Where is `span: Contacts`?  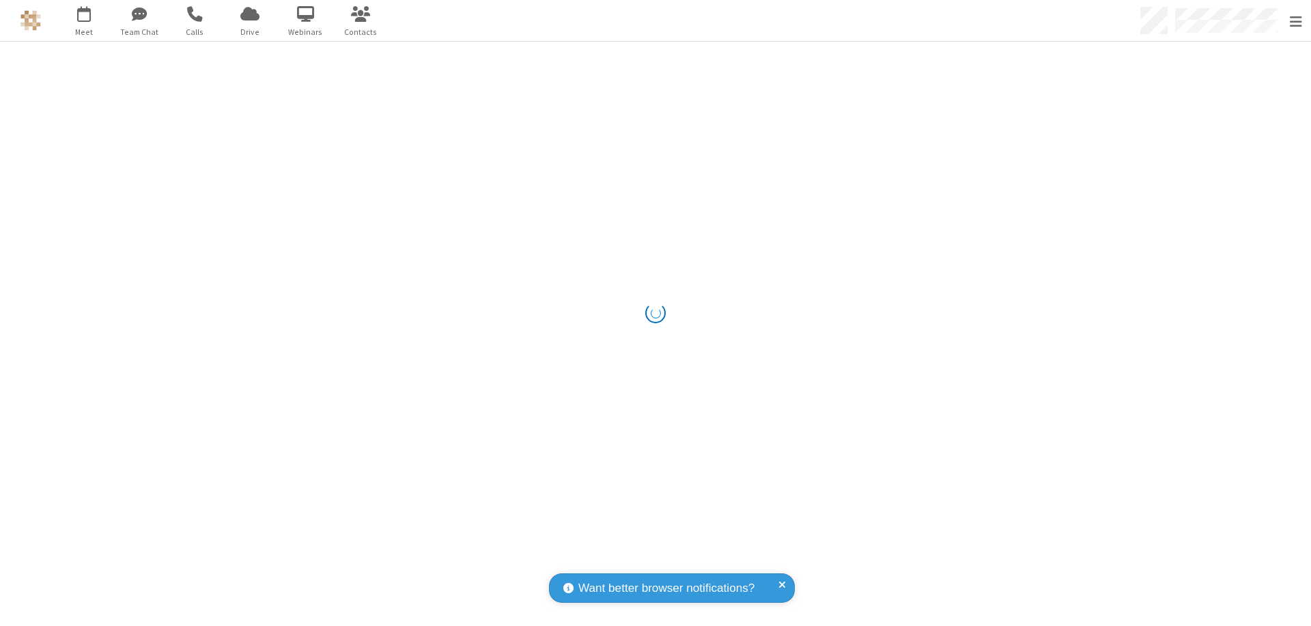 span: Contacts is located at coordinates (361, 32).